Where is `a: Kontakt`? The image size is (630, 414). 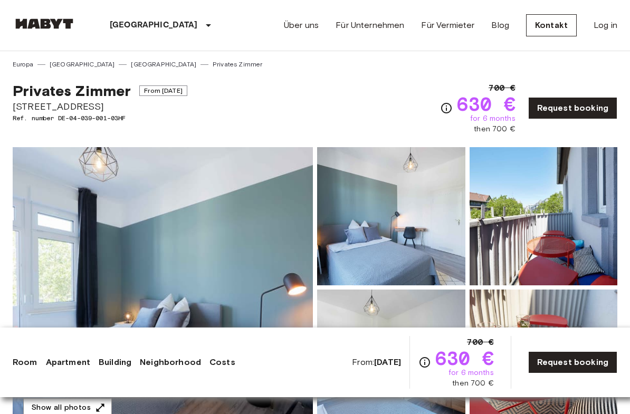 a: Kontakt is located at coordinates (551, 25).